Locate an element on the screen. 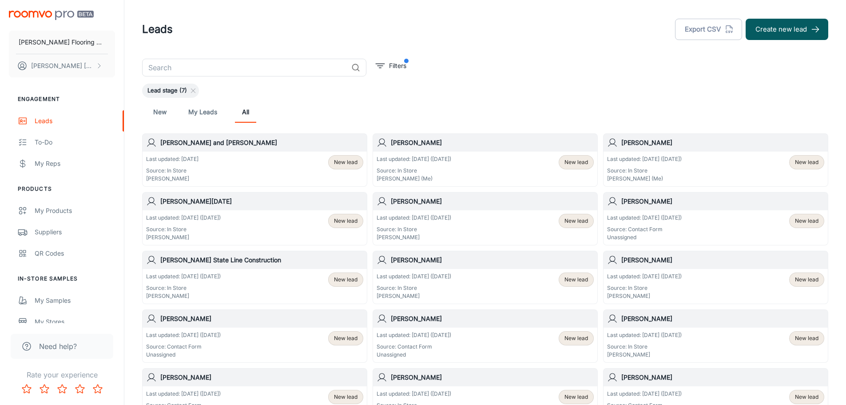 This screenshot has width=846, height=405. div: My Samples is located at coordinates (75, 300).